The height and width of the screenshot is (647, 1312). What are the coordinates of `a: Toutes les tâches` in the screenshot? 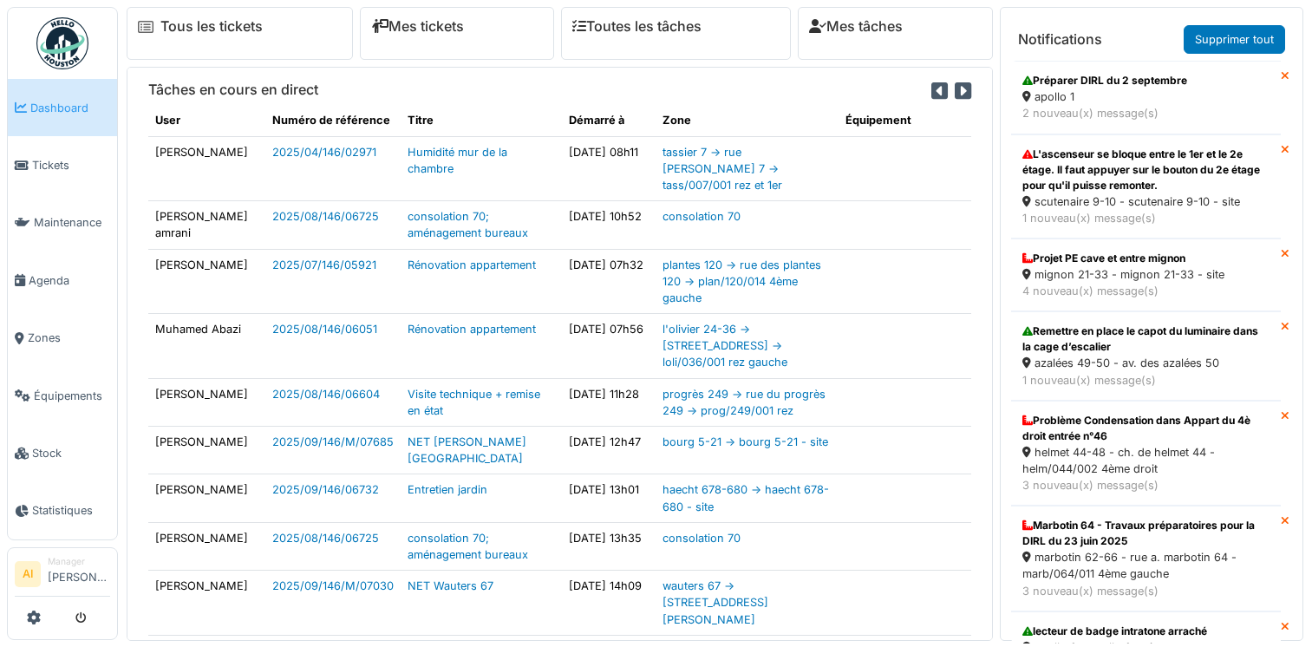 It's located at (636, 26).